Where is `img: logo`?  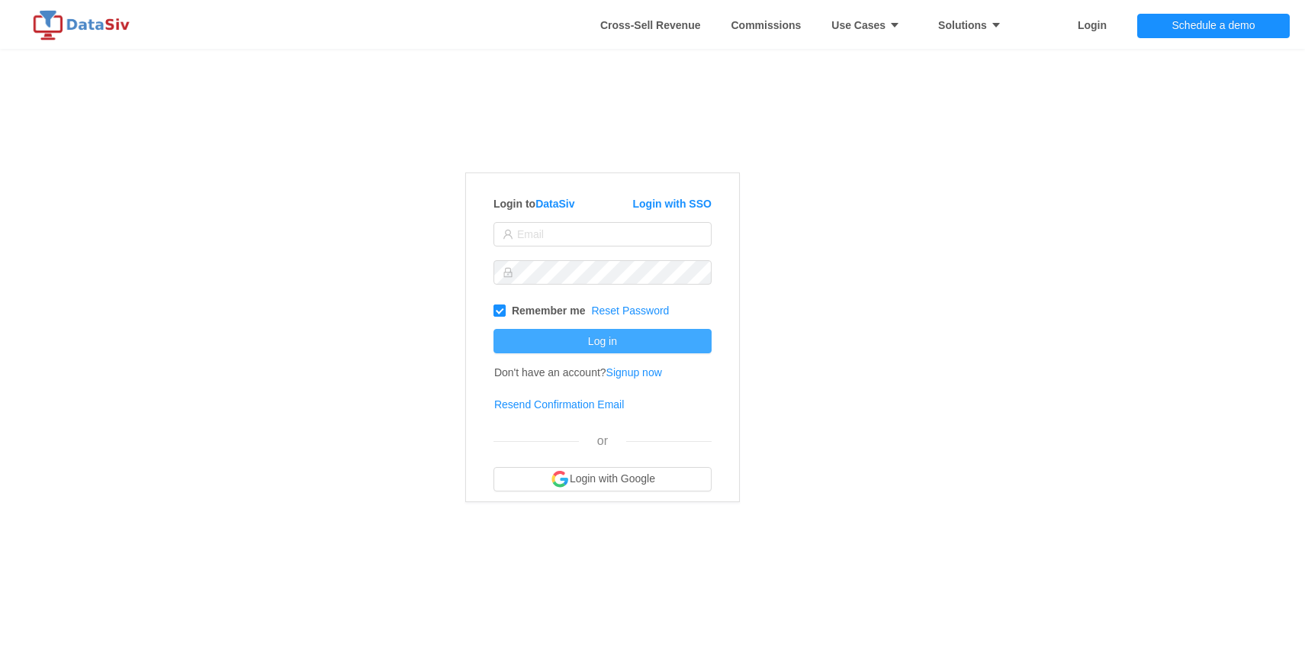
img: logo is located at coordinates (84, 25).